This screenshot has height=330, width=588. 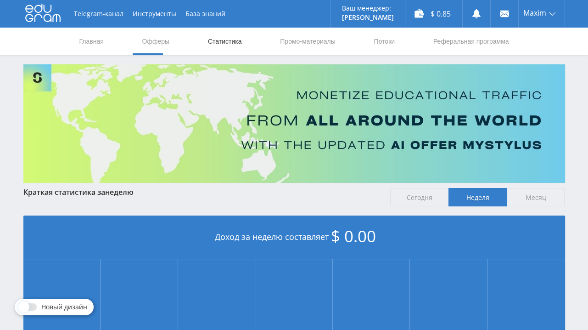 I want to click on span: $ 0.00, so click(x=354, y=236).